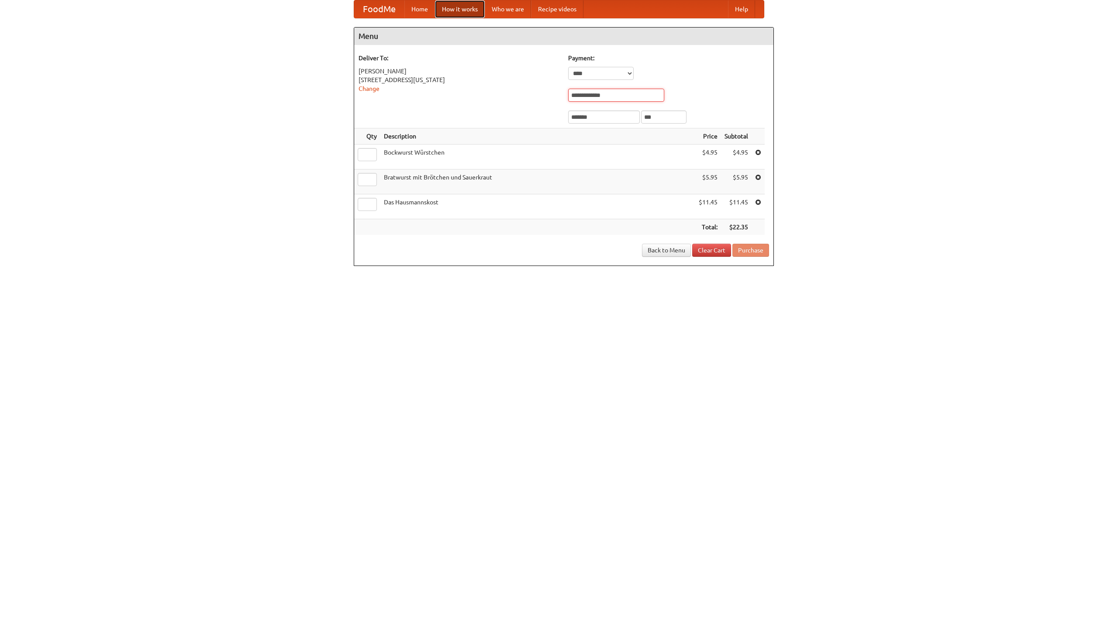  What do you see at coordinates (369, 89) in the screenshot?
I see `a: Change` at bounding box center [369, 89].